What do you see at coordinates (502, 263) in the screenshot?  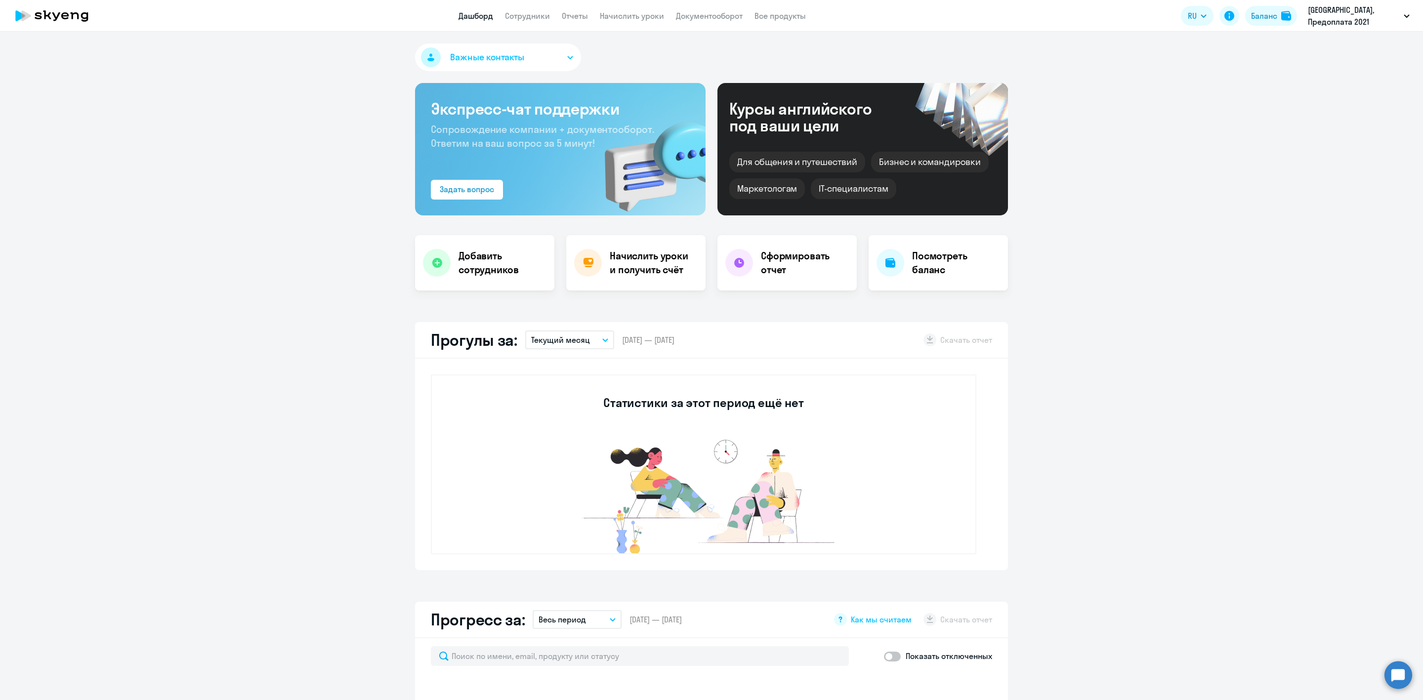 I see `h4: Добавить сотрудников` at bounding box center [502, 263].